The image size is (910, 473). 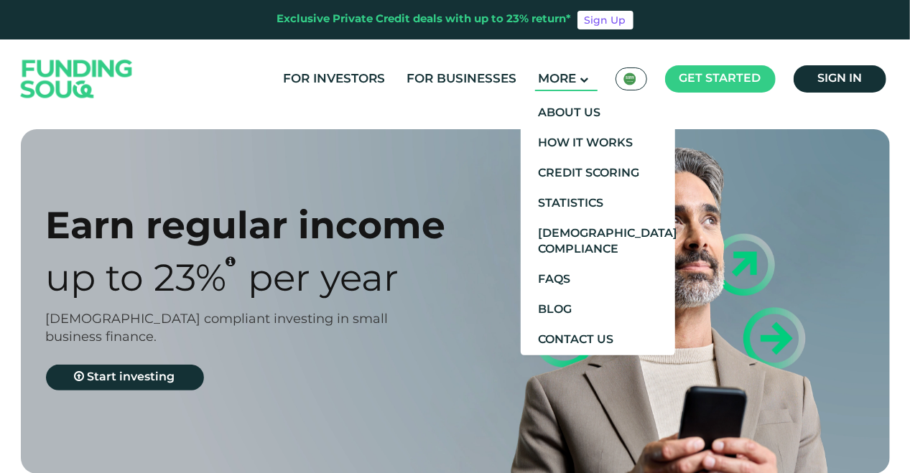 What do you see at coordinates (125, 378) in the screenshot?
I see `a: Start investing` at bounding box center [125, 378].